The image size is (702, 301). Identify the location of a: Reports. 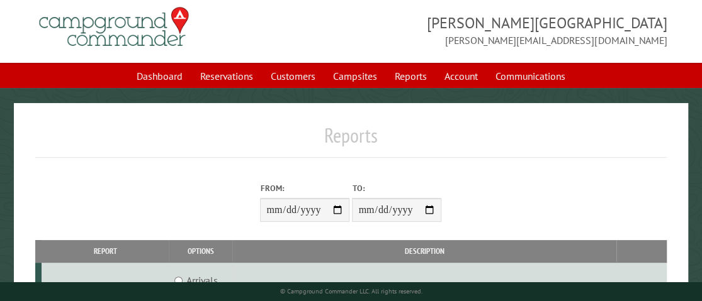
(410, 76).